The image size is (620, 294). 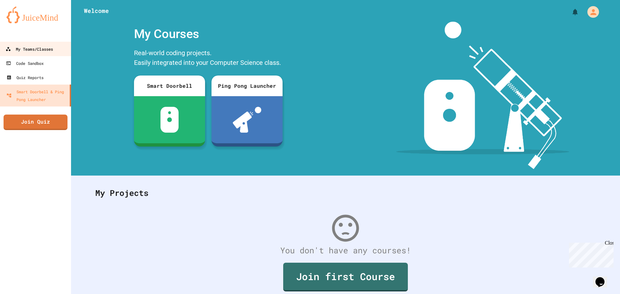 I want to click on div: Real-world coding projects. Easily integrated into your Computer Science class., so click(x=208, y=58).